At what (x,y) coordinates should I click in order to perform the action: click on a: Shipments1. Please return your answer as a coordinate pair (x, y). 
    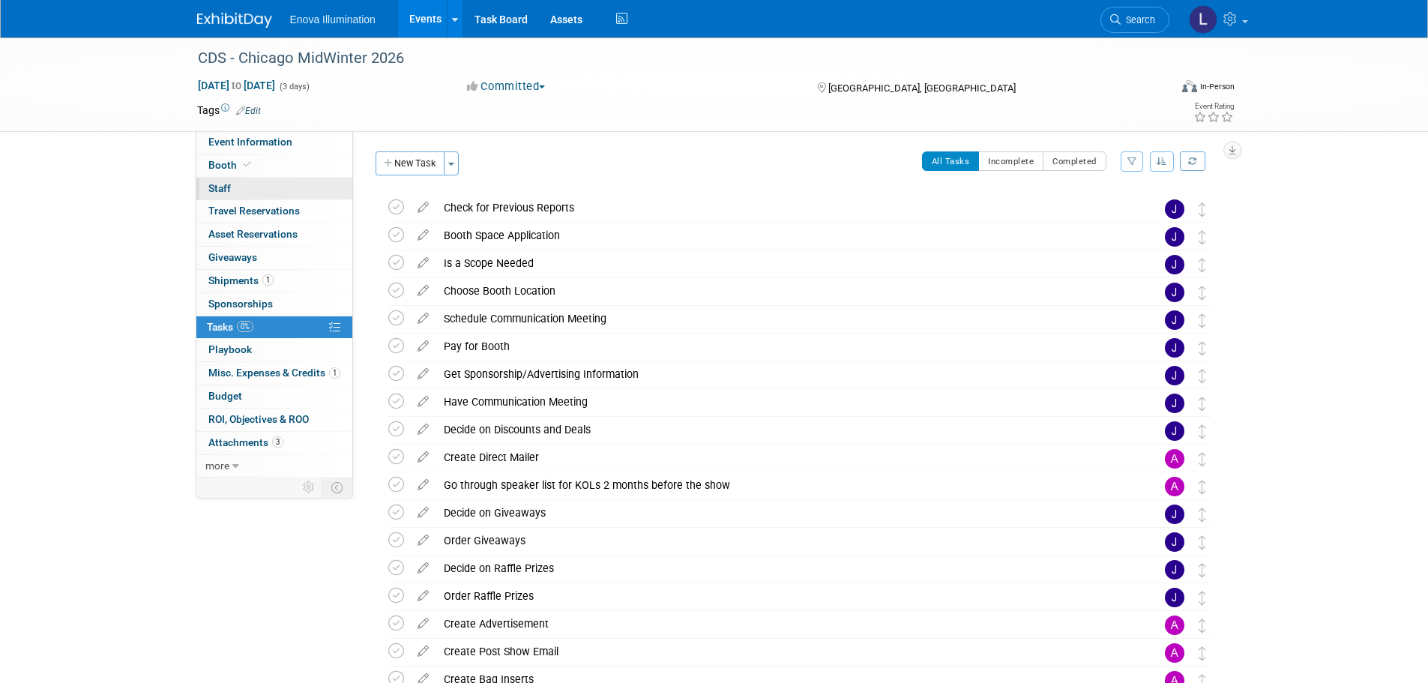
    Looking at the image, I should click on (274, 281).